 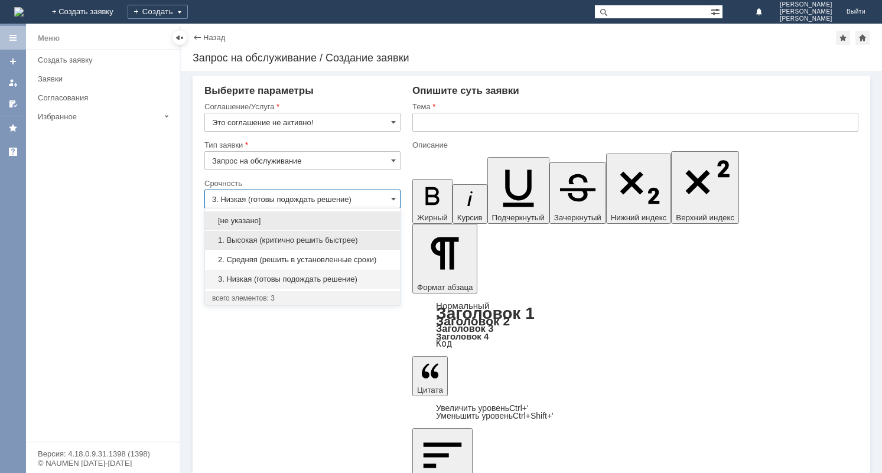 What do you see at coordinates (462, 305) in the screenshot?
I see `a: Нормальный` at bounding box center [462, 305].